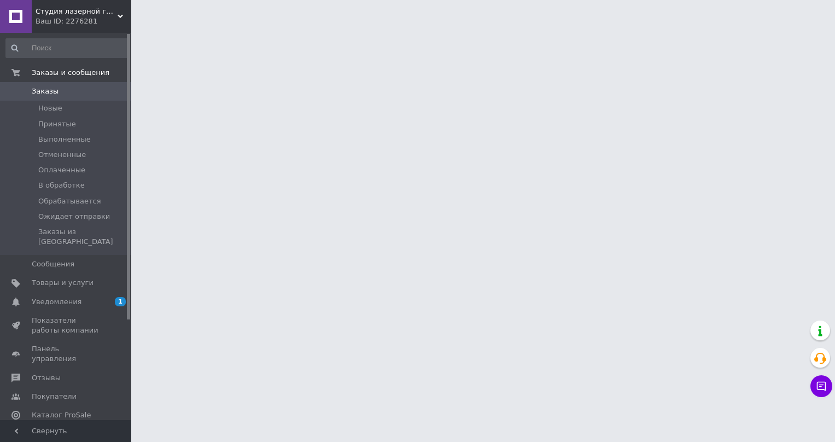 Image resolution: width=835 pixels, height=442 pixels. What do you see at coordinates (50, 108) in the screenshot?
I see `span: Новые` at bounding box center [50, 108].